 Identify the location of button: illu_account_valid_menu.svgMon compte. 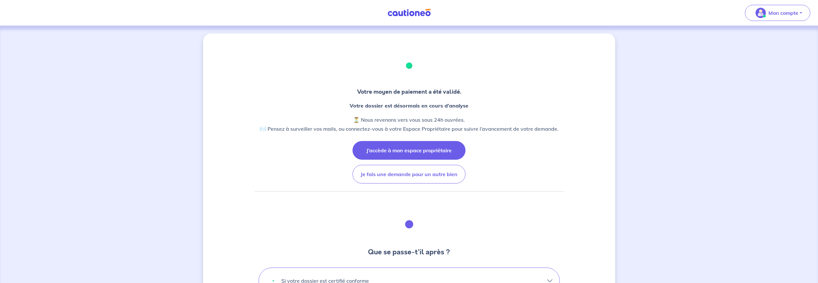
(777, 13).